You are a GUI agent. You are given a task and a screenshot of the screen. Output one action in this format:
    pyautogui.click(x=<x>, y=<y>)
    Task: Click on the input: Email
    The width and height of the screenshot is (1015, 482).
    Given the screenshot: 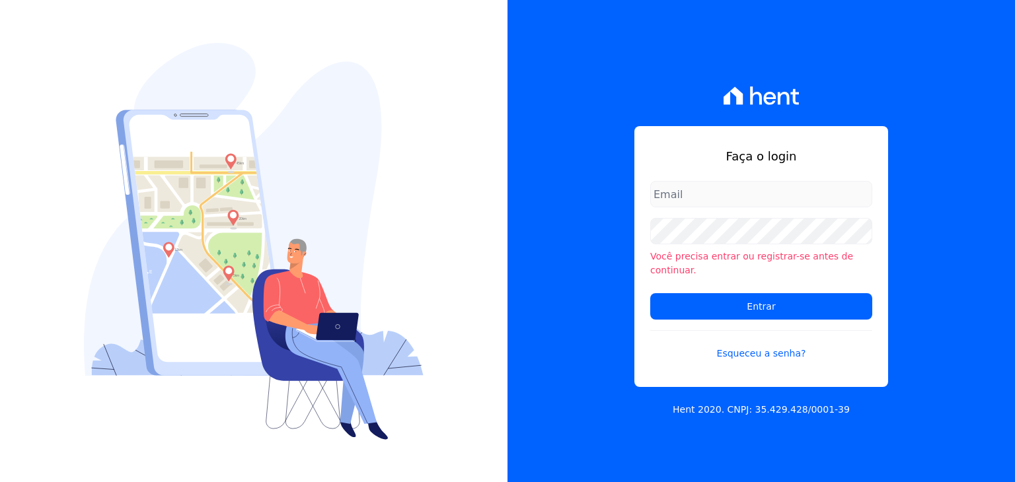 What is the action you would take?
    pyautogui.click(x=761, y=194)
    